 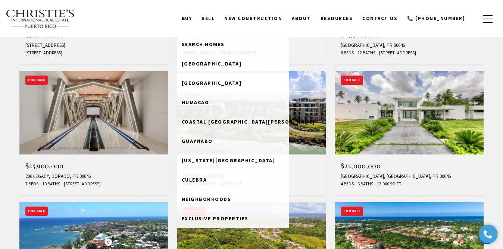 What do you see at coordinates (301, 19) in the screenshot?
I see `a: About` at bounding box center [301, 19].